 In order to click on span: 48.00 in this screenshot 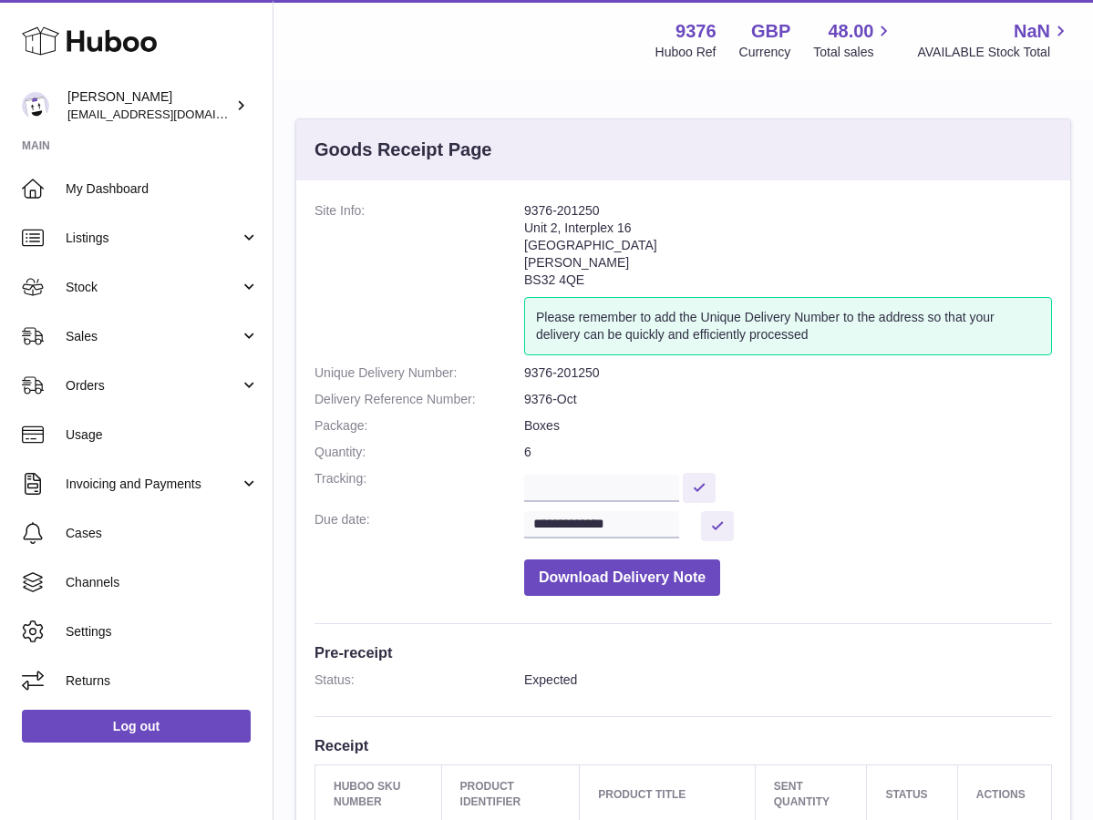, I will do `click(850, 31)`.